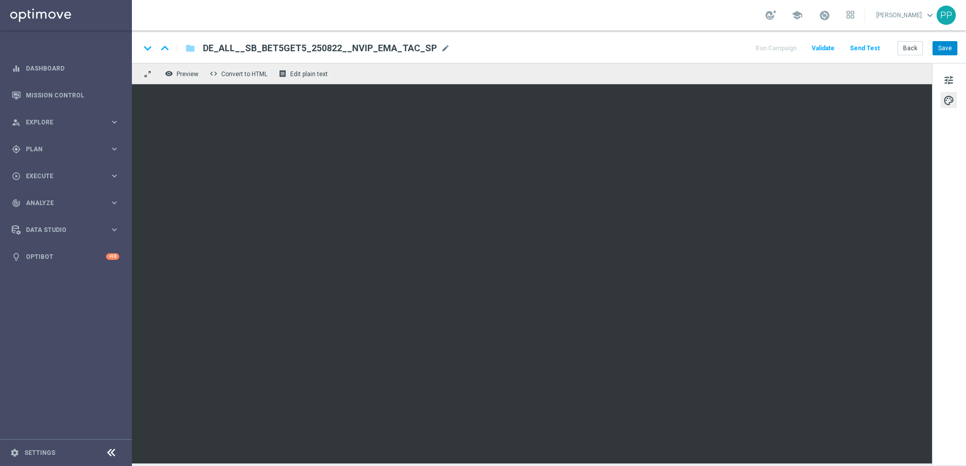  I want to click on button: person_search Explore keyboard_arrow_right, so click(65, 122).